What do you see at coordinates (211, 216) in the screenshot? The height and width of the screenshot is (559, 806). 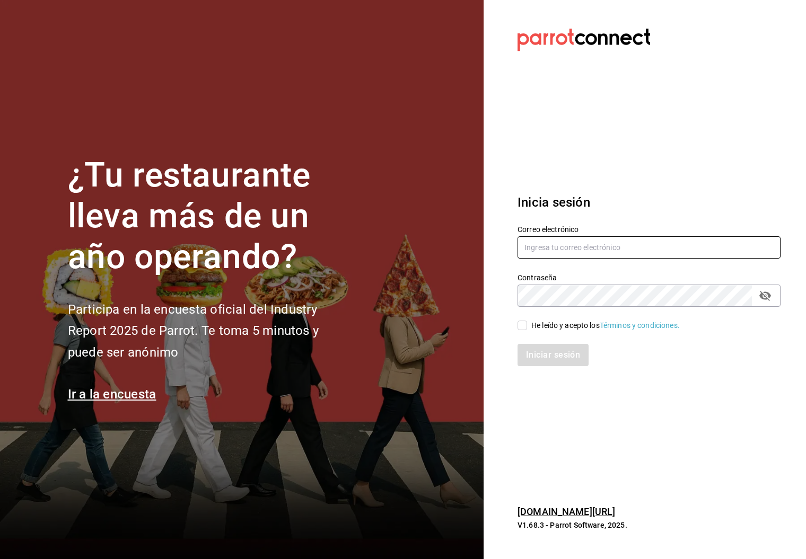 I see `h1: ¿Tu restaurante lleva más de un año operando?` at bounding box center [211, 216].